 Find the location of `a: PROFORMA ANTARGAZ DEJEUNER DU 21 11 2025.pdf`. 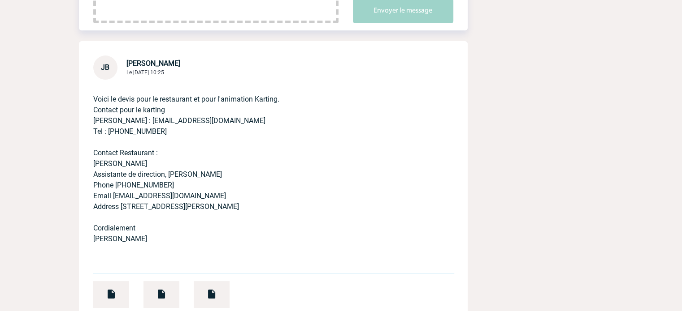

a: PROFORMA ANTARGAZ DEJEUNER DU 21 11 2025.pdf is located at coordinates (104, 290).